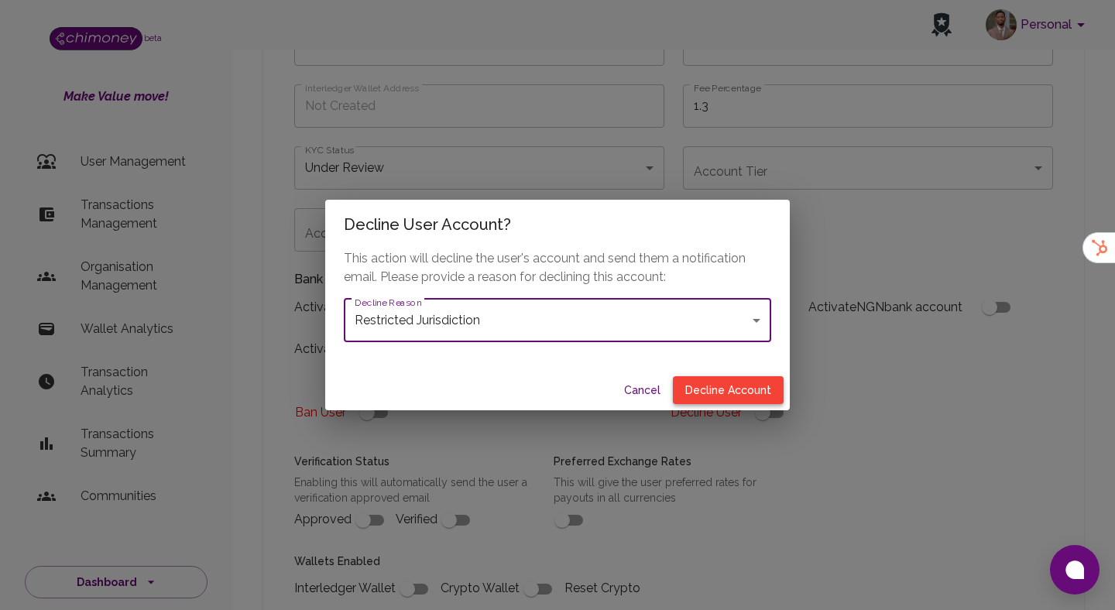 This screenshot has height=610, width=1115. Describe the element at coordinates (388, 302) in the screenshot. I see `label: Decline Reason` at that location.